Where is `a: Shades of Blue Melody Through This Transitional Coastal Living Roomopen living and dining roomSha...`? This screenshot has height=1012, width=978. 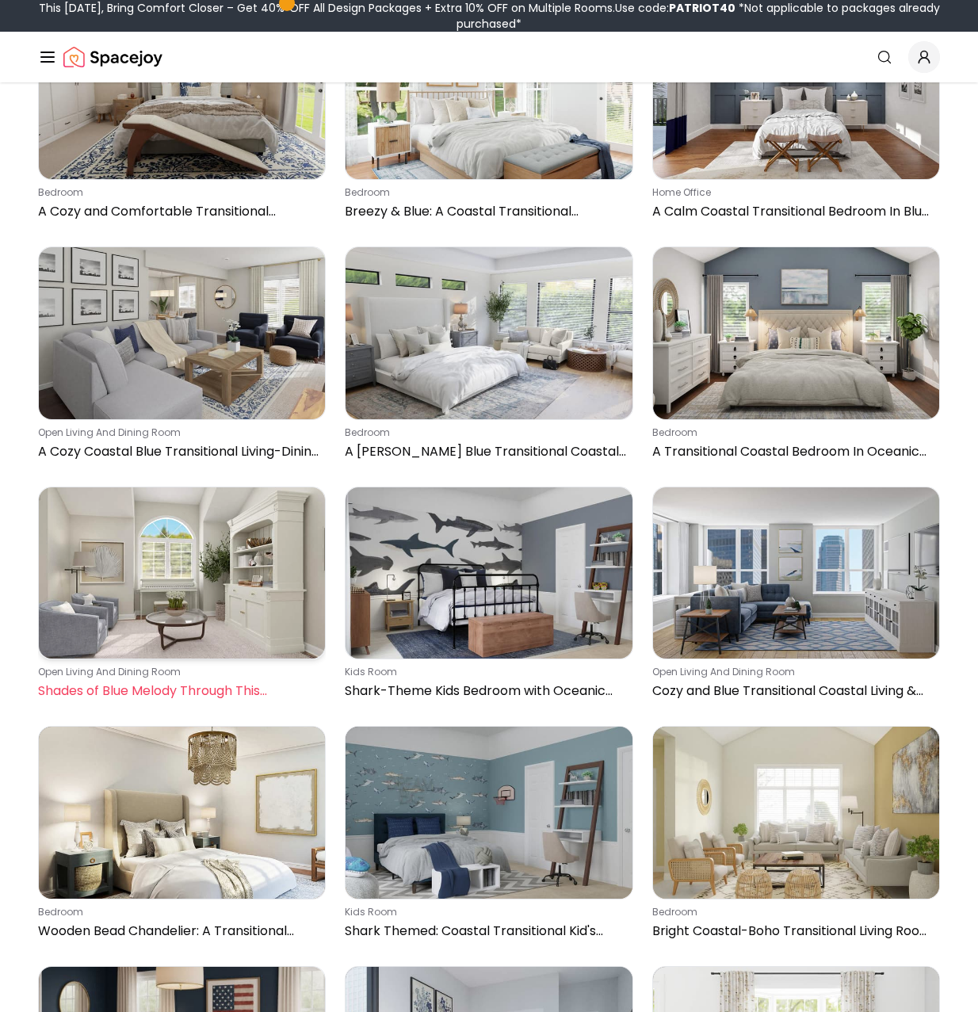 a: Shades of Blue Melody Through This Transitional Coastal Living Roomopen living and dining roomSha... is located at coordinates (181, 597).